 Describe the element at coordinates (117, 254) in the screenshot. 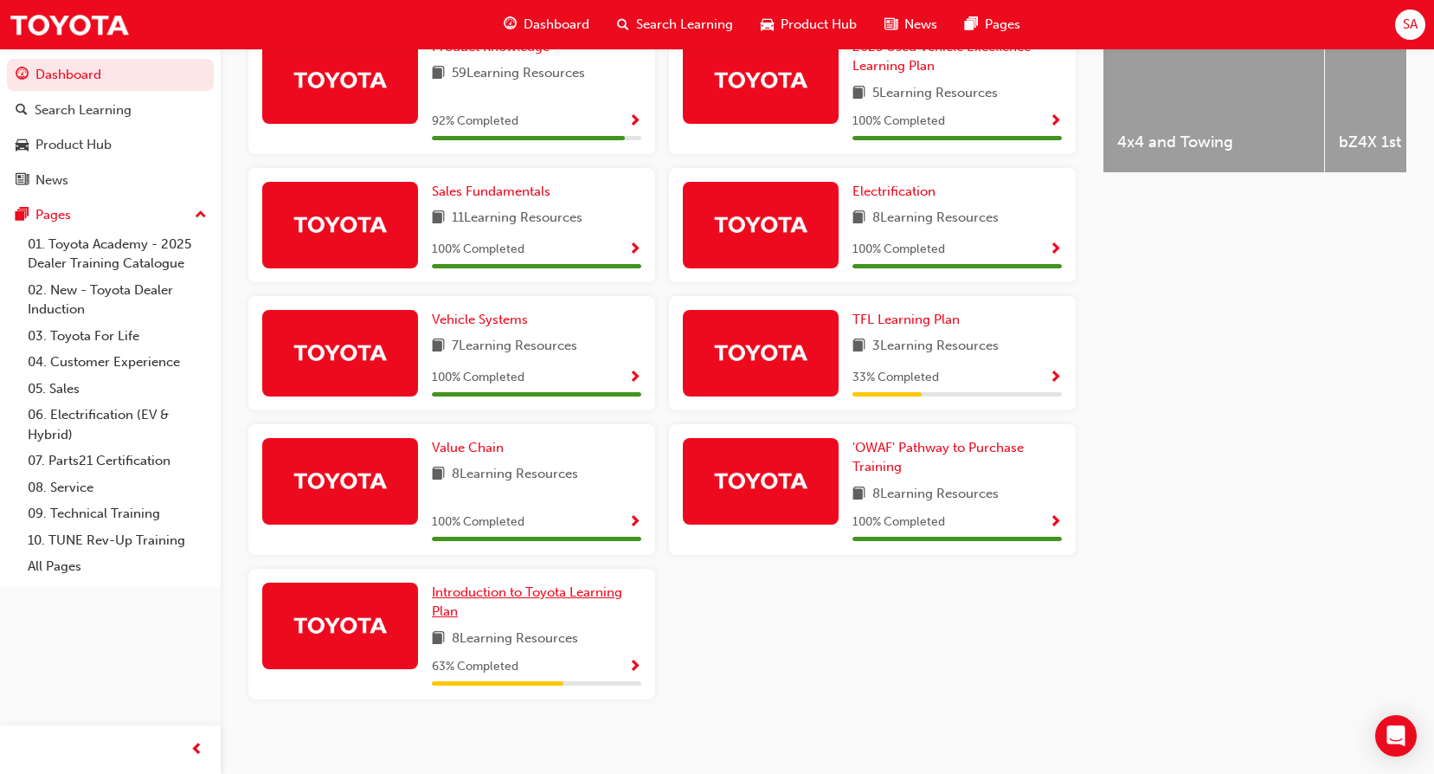

I see `a: 01. Toyota Academy - 2025 Dealer Training Catalogue` at that location.